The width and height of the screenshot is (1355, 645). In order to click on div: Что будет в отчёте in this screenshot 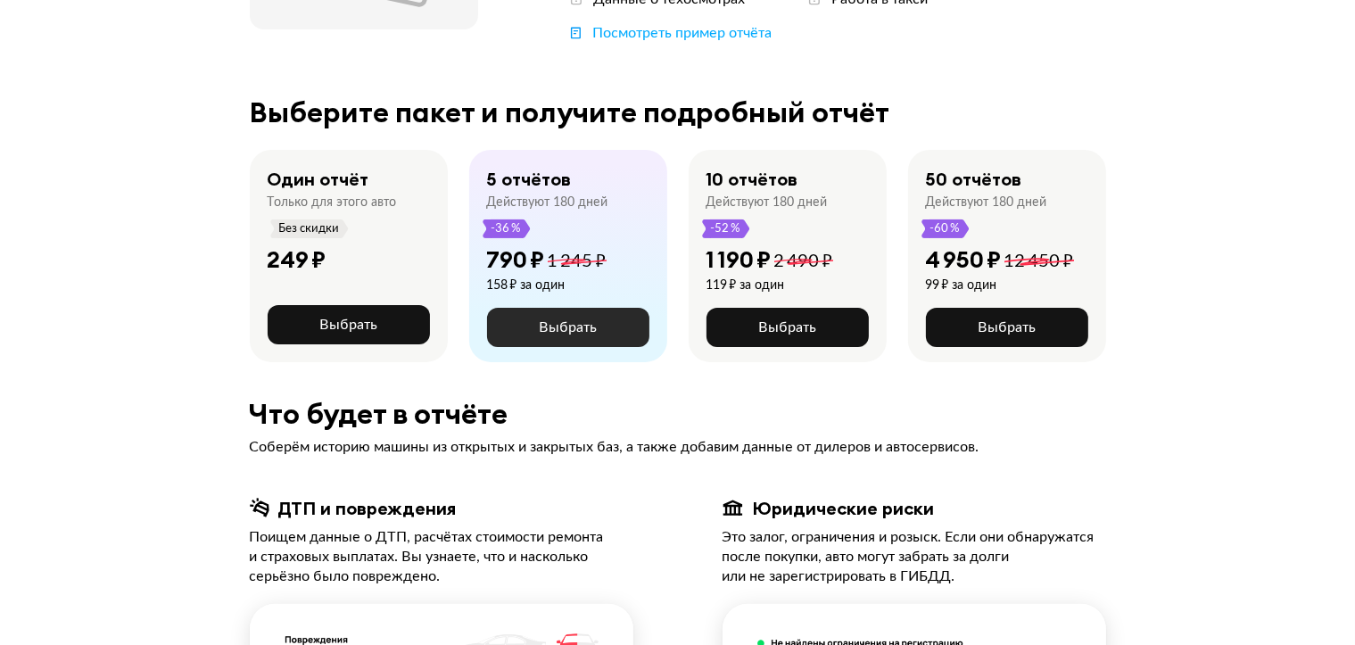, I will do `click(678, 414)`.